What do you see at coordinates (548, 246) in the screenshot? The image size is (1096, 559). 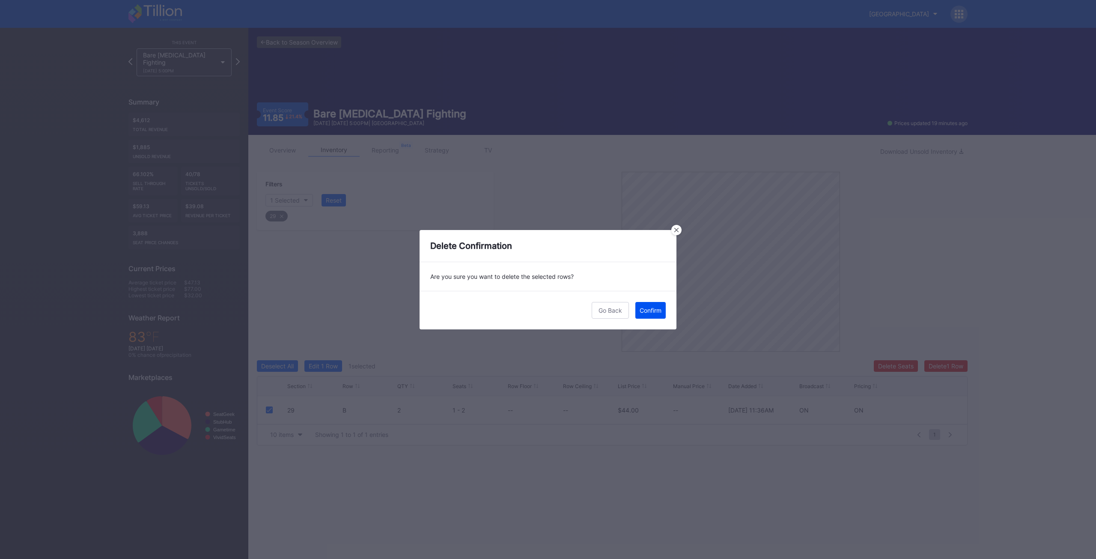 I see `div: Delete Confirmation` at bounding box center [548, 246].